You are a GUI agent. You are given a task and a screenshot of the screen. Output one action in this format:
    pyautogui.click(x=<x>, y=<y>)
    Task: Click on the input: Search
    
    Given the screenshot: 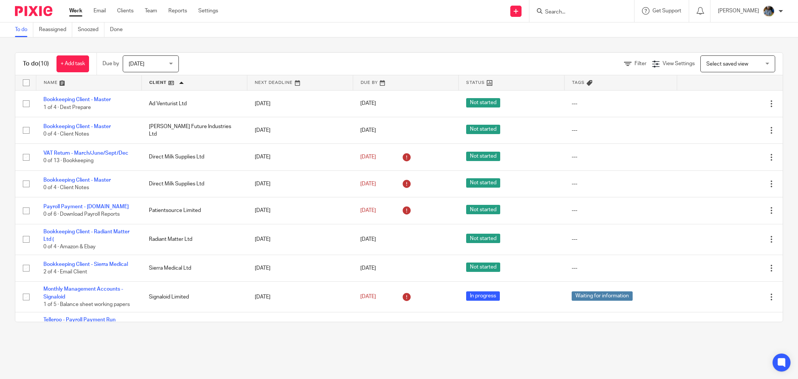 What is the action you would take?
    pyautogui.click(x=578, y=12)
    